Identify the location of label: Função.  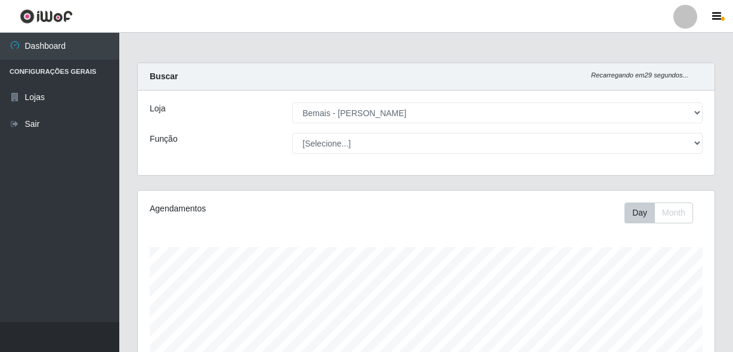
(163, 139).